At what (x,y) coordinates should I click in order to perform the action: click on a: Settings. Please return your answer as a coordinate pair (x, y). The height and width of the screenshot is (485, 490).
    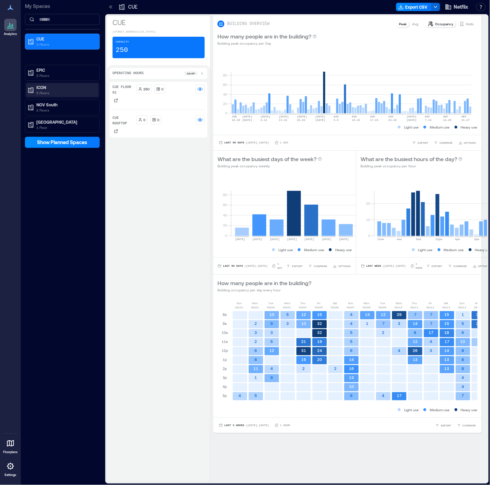
    Looking at the image, I should click on (10, 468).